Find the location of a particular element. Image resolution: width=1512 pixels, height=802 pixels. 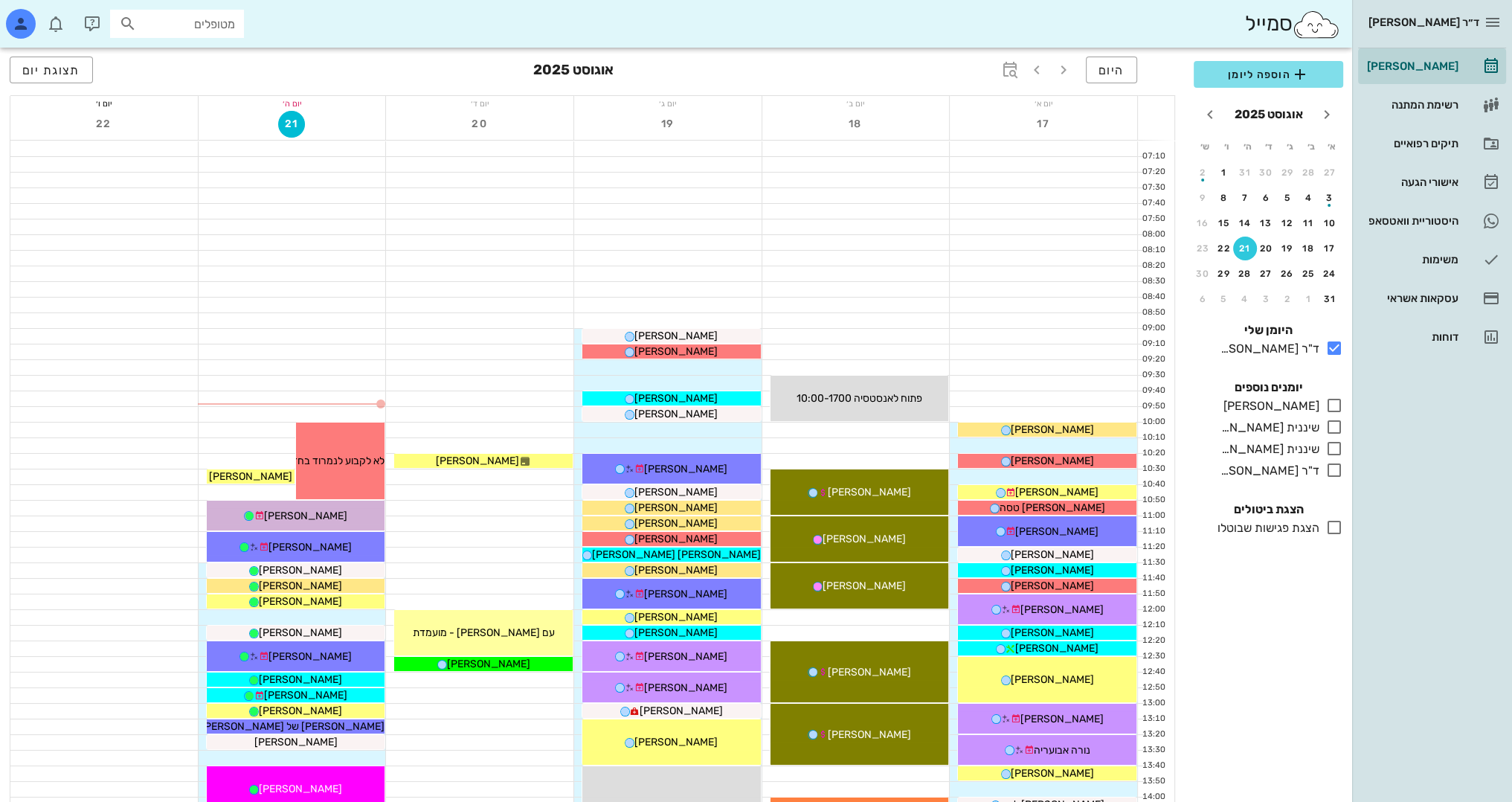

div: 20 is located at coordinates (1267, 248).